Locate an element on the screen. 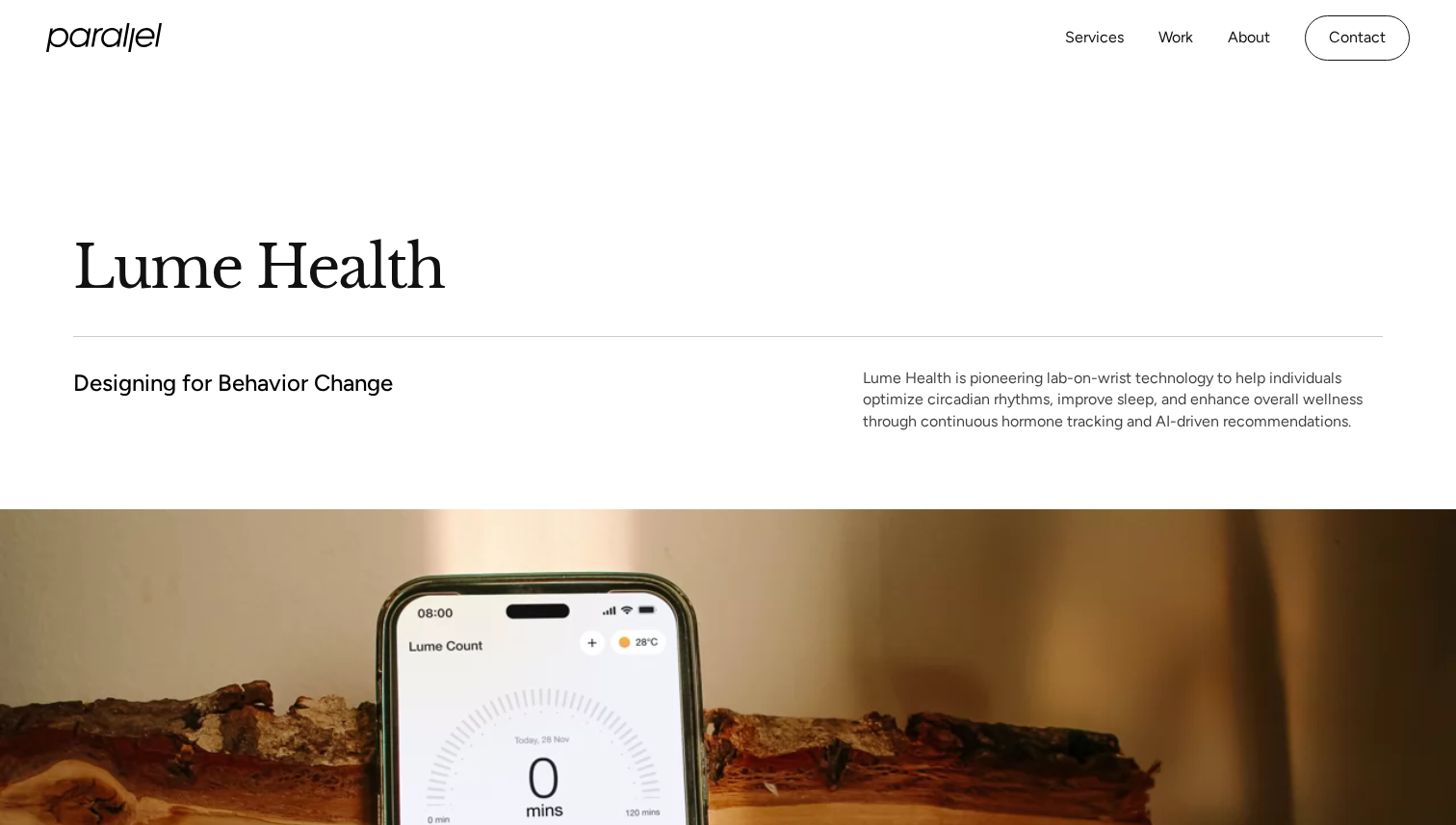 The image size is (1456, 825). a: Work is located at coordinates (1175, 38).